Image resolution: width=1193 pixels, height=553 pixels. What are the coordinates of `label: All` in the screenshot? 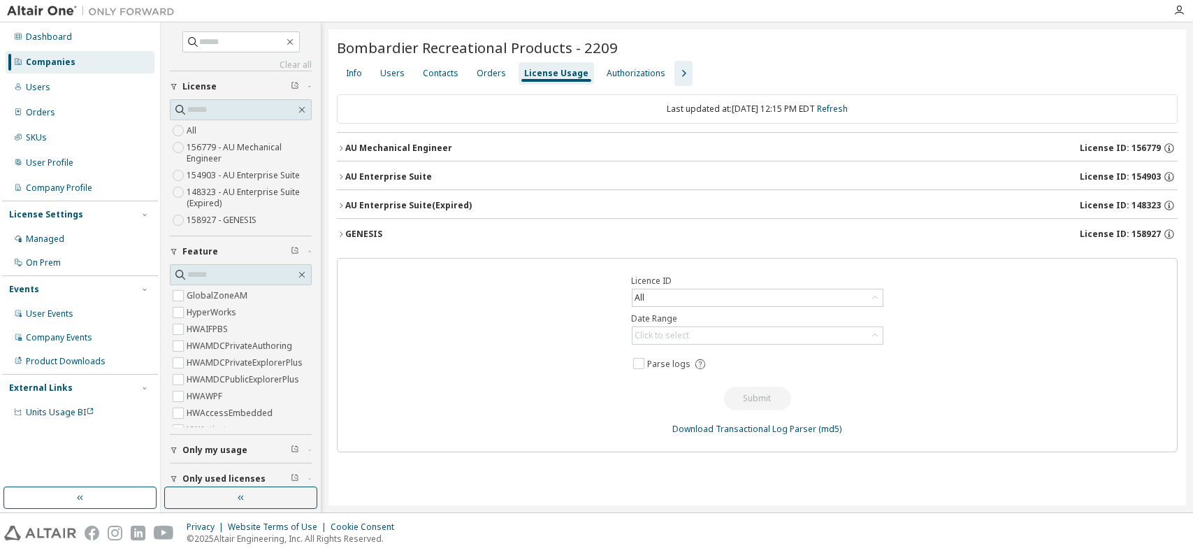 It's located at (193, 131).